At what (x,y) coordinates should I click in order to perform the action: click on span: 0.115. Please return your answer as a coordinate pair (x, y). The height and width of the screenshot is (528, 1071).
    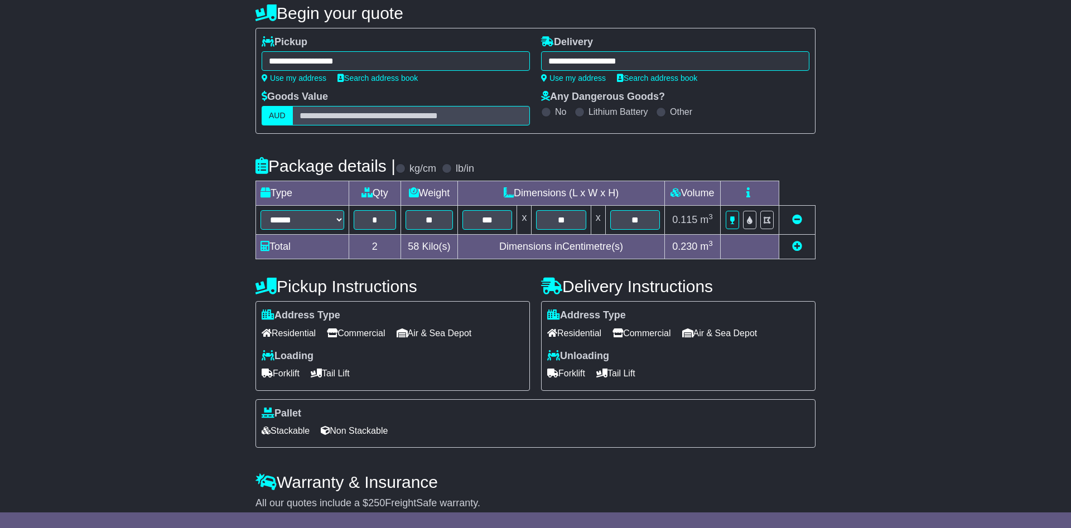
    Looking at the image, I should click on (685, 220).